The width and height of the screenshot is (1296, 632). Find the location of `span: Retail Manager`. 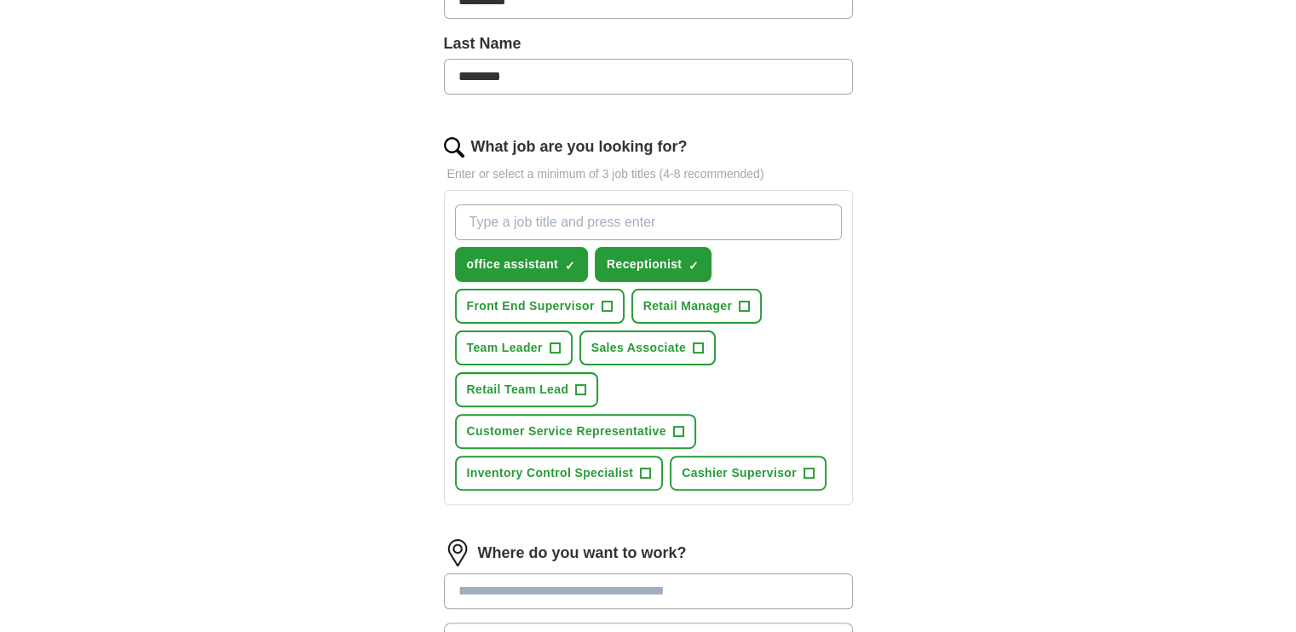

span: Retail Manager is located at coordinates (688, 306).